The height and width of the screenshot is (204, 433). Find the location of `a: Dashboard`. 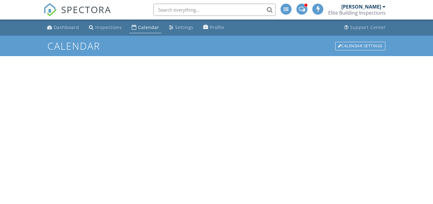

a: Dashboard is located at coordinates (63, 28).